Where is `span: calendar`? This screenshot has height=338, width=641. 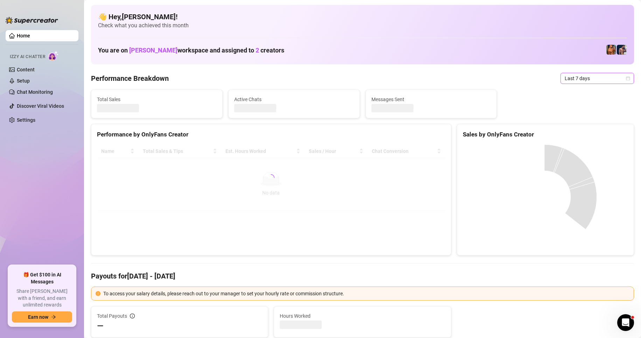 span: calendar is located at coordinates (628, 78).